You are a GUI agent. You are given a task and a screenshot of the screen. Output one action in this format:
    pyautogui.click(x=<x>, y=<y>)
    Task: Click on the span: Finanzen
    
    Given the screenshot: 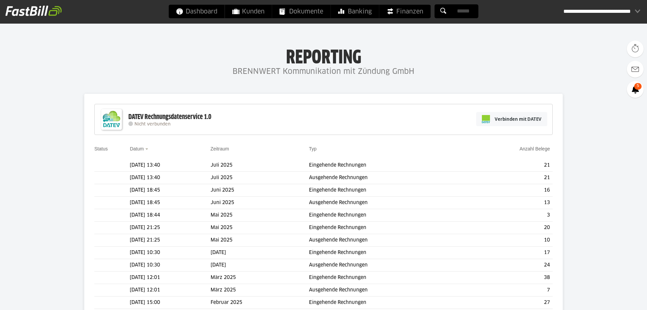 What is the action you would take?
    pyautogui.click(x=405, y=11)
    